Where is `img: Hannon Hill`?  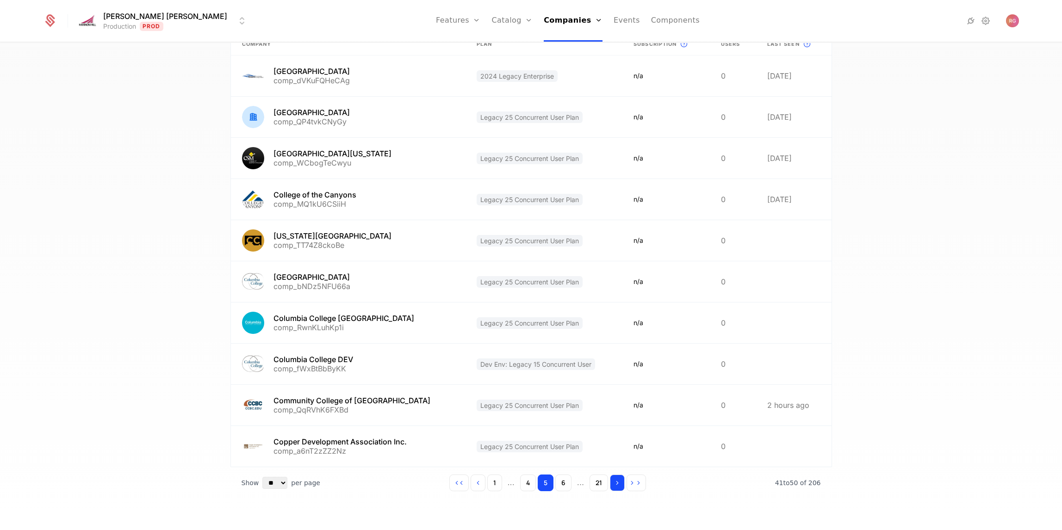
img: Hannon Hill is located at coordinates (87, 20).